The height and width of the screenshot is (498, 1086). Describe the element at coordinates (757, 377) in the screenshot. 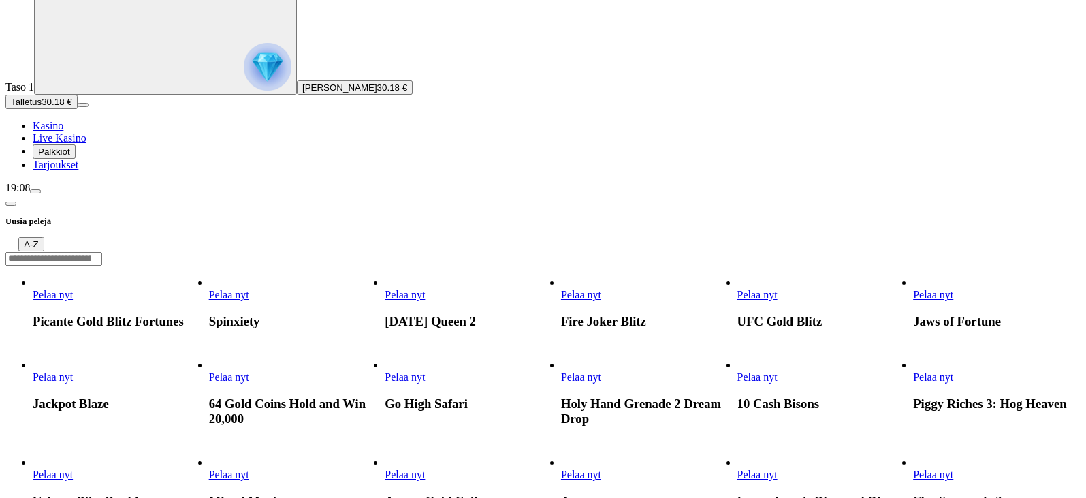

I see `a: 10 Cash Bisons` at that location.